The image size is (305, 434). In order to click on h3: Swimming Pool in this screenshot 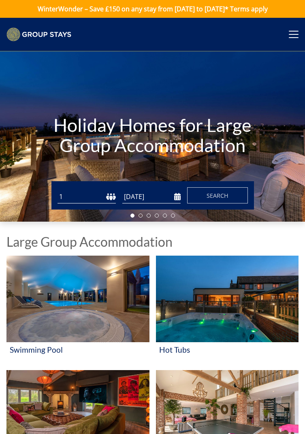, I will do `click(78, 350)`.